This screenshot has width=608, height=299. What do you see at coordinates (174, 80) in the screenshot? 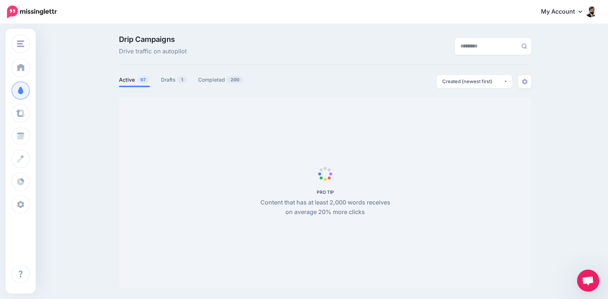
I see `a: Drafts1` at bounding box center [174, 80].